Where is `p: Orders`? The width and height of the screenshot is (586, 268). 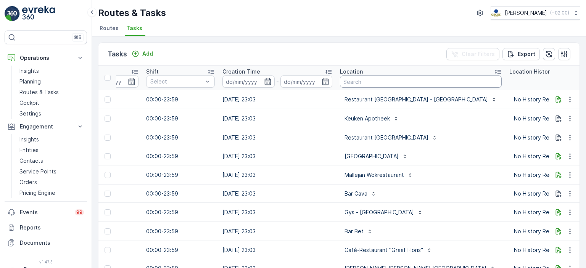 p: Orders is located at coordinates (28, 182).